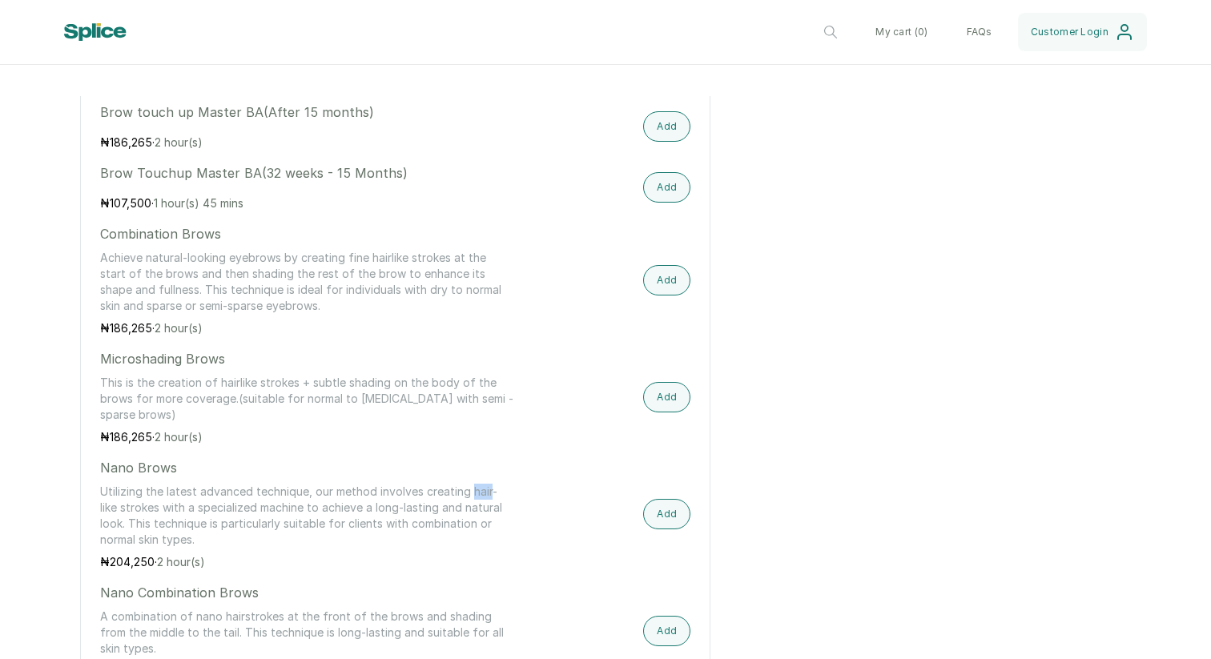  What do you see at coordinates (1069, 32) in the screenshot?
I see `span: Customer Login` at bounding box center [1069, 32].